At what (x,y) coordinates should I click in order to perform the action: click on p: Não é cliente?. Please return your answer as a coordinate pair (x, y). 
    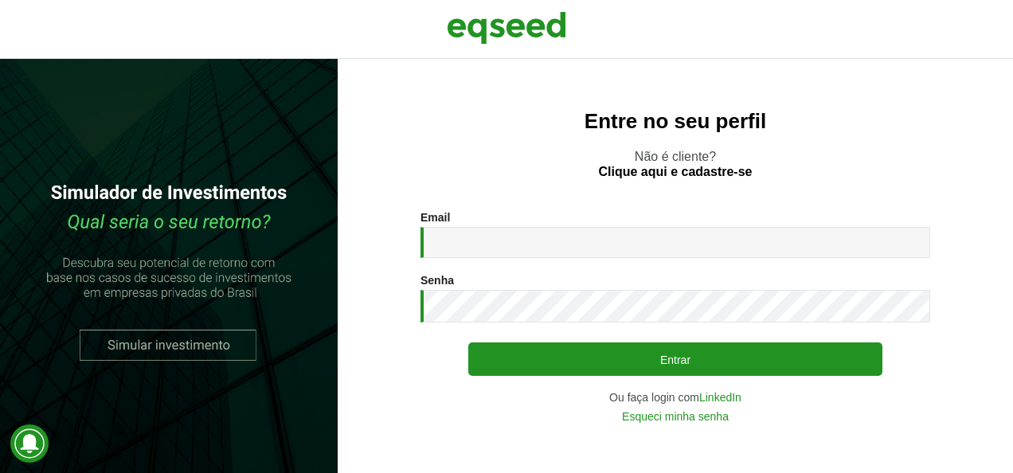
    Looking at the image, I should click on (675, 164).